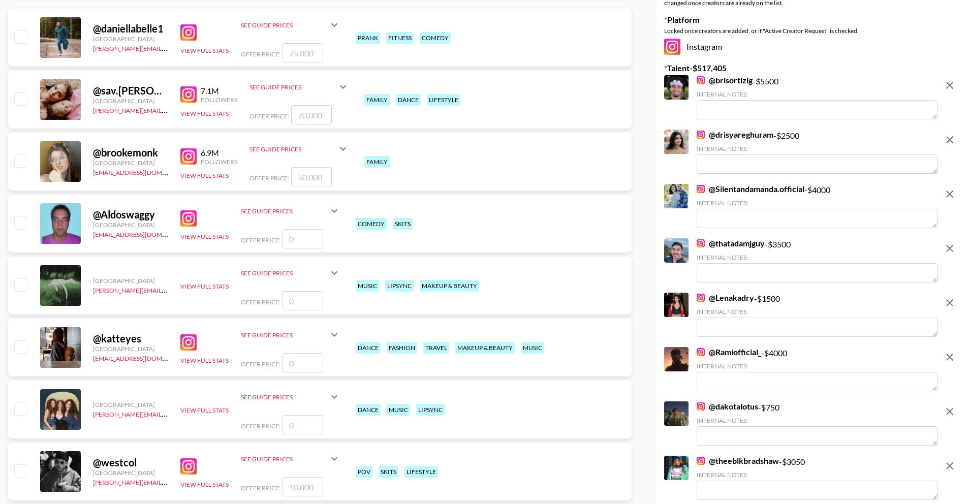 The height and width of the screenshot is (504, 968). Describe the element at coordinates (738, 461) in the screenshot. I see `a: @theeblkbradshaw` at that location.